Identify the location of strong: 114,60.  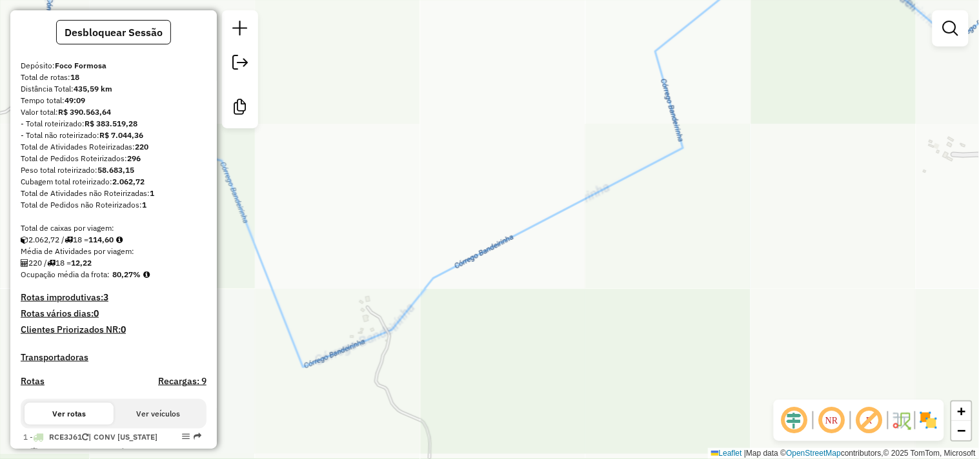
(101, 239).